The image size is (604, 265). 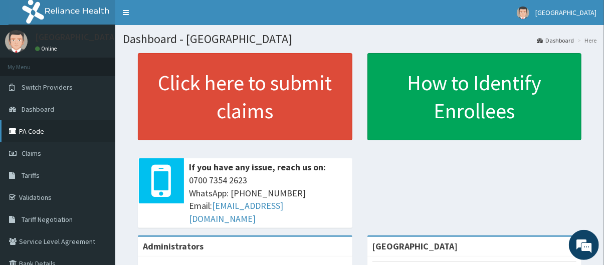 I want to click on a: How to Identify Enrollees, so click(x=475, y=97).